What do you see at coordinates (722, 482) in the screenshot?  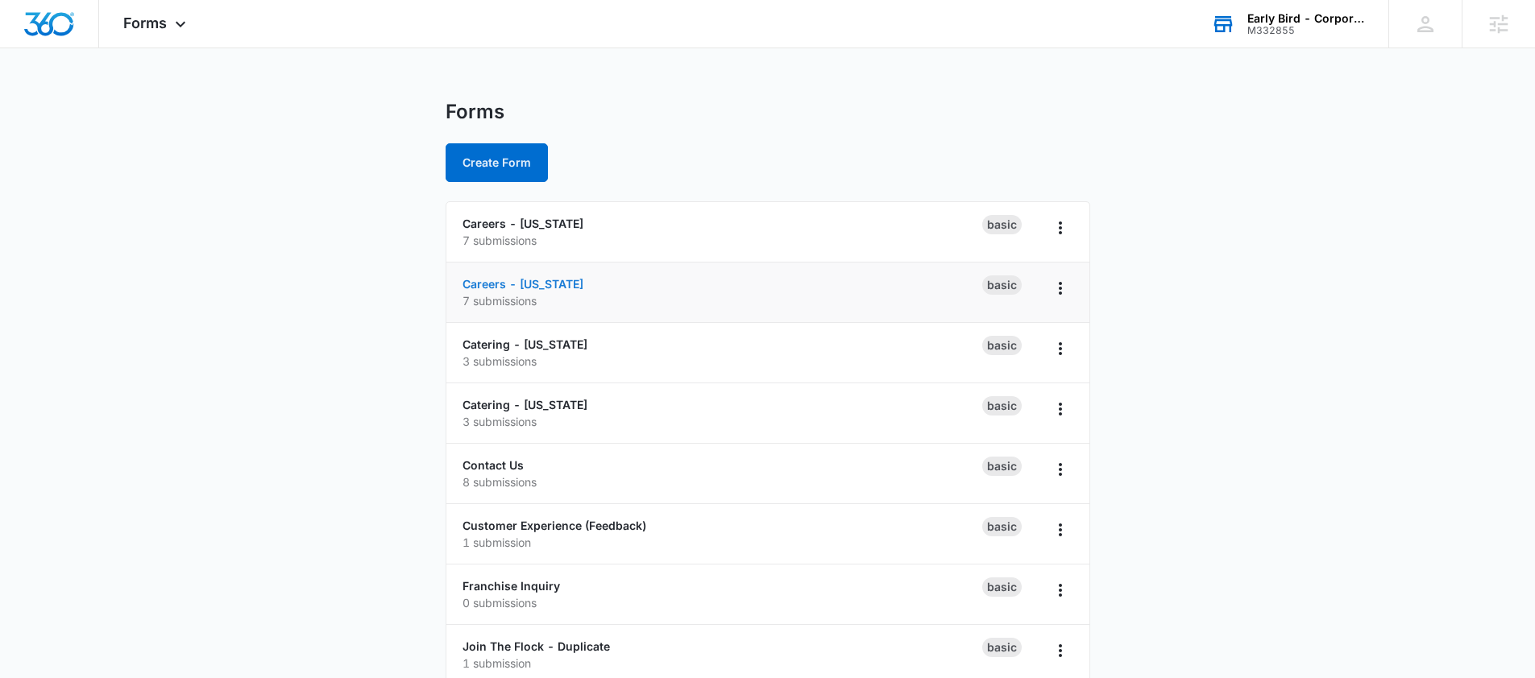 I see `p: 8 submissions` at bounding box center [722, 482].